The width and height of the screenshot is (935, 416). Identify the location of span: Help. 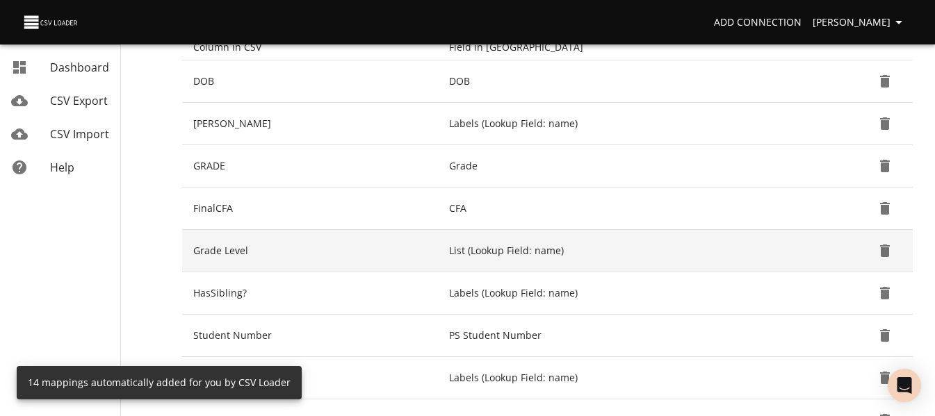
(62, 168).